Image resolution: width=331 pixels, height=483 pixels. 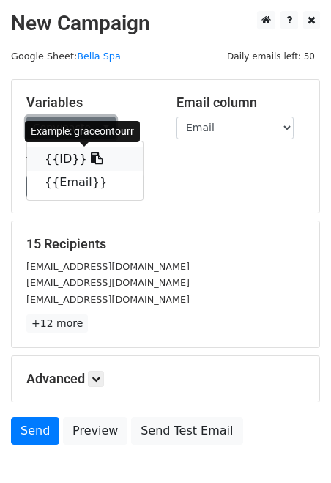 What do you see at coordinates (85, 182) in the screenshot?
I see `a: {{Email}}` at bounding box center [85, 182].